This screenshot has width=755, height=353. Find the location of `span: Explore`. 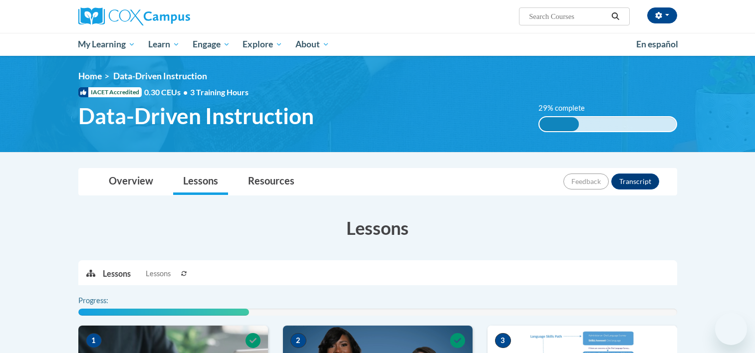

span: Explore is located at coordinates (262, 44).